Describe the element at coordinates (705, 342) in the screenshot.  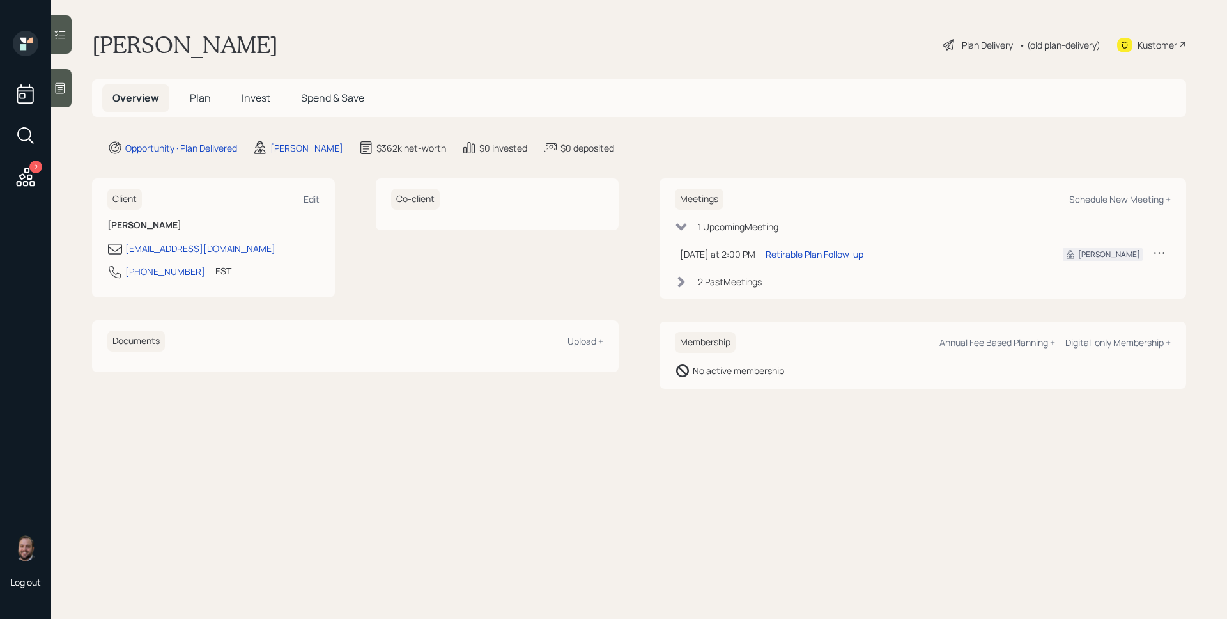
I see `h6: Membership` at that location.